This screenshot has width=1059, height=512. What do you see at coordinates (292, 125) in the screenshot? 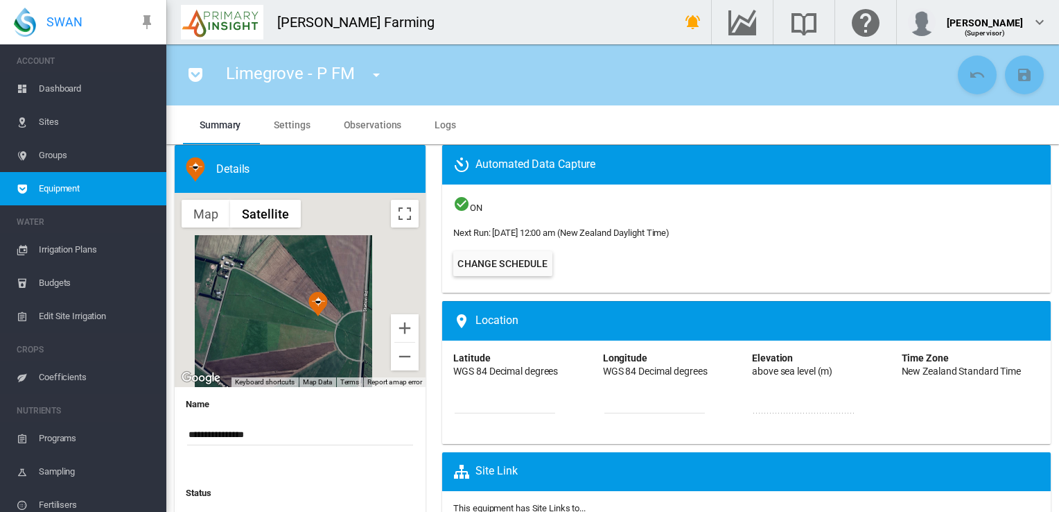
I see `span: Settings` at bounding box center [292, 125].